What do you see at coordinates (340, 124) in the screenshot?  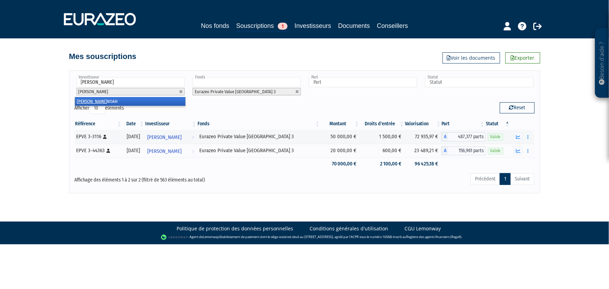 I see `th: Montant: activer pour trier la colonne par ordre croissant` at bounding box center [340, 124].